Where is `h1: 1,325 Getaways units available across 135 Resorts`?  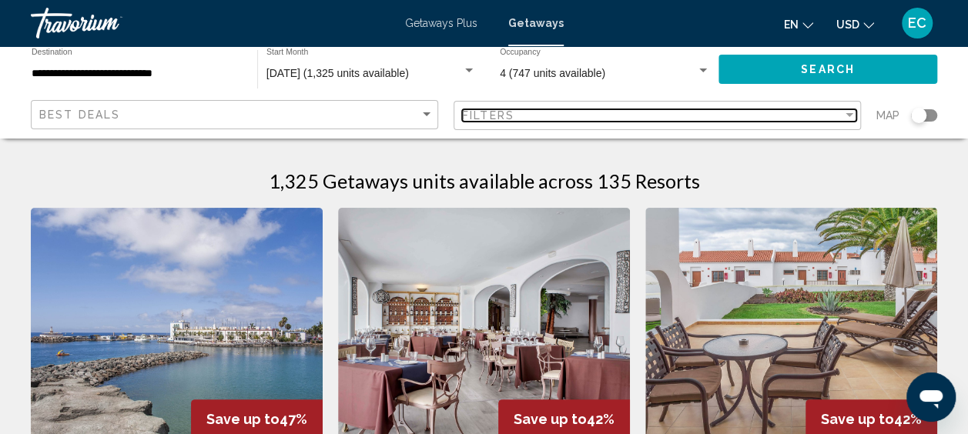
h1: 1,325 Getaways units available across 135 Resorts is located at coordinates (485, 181).